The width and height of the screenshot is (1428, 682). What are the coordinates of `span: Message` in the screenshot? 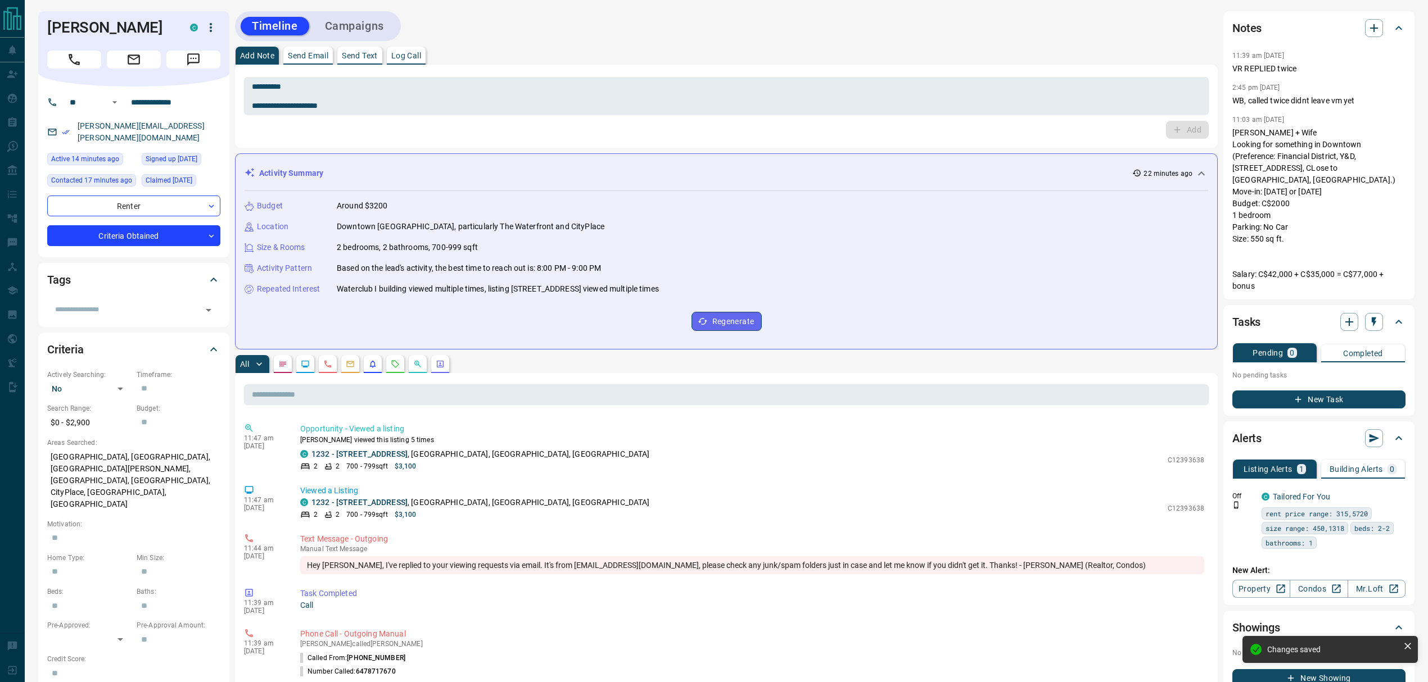 It's located at (193, 60).